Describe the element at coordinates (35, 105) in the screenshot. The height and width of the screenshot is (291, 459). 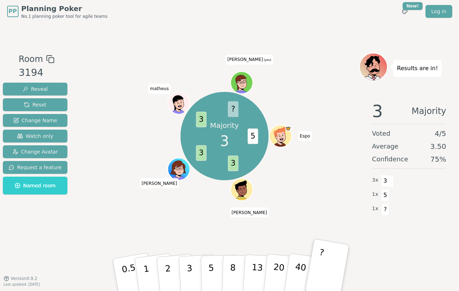
I see `button: Reset` at that location.